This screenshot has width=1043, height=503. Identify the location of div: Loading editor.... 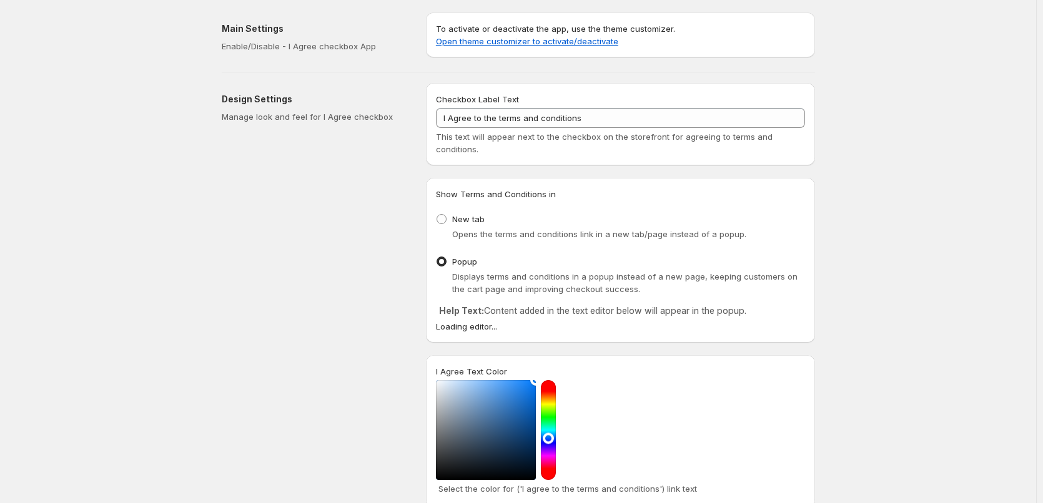
(620, 327).